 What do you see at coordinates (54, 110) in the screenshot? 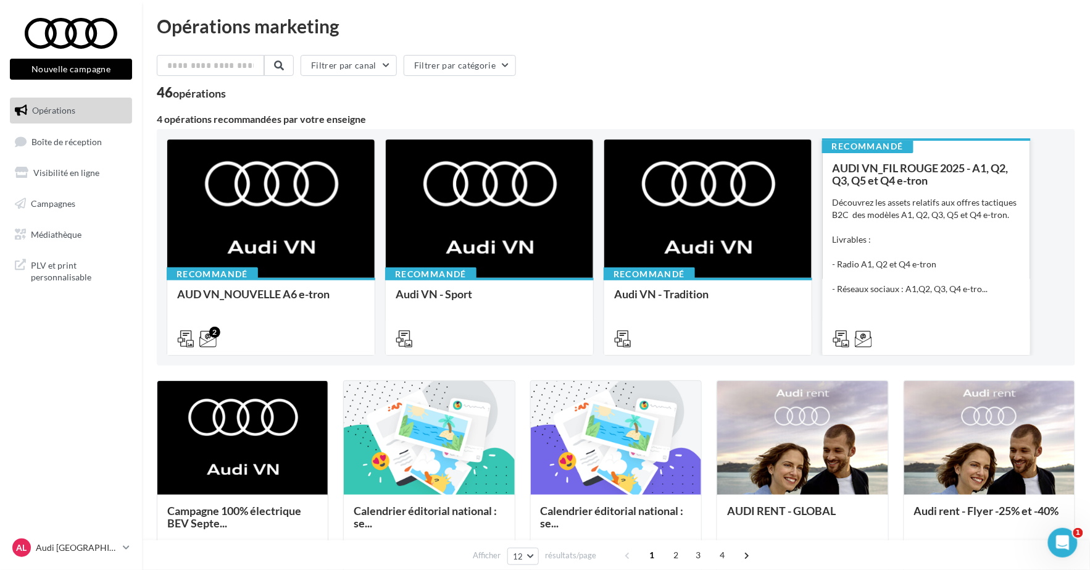
I see `span: Opérations` at bounding box center [54, 110].